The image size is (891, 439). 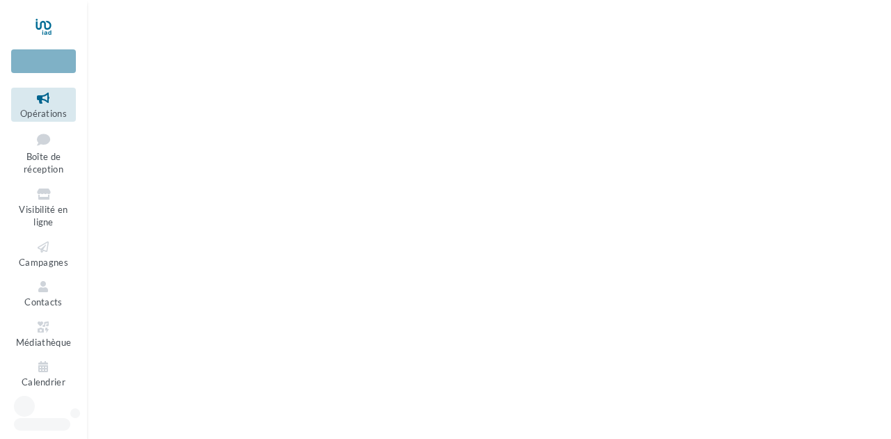 I want to click on a: Opérations, so click(x=43, y=104).